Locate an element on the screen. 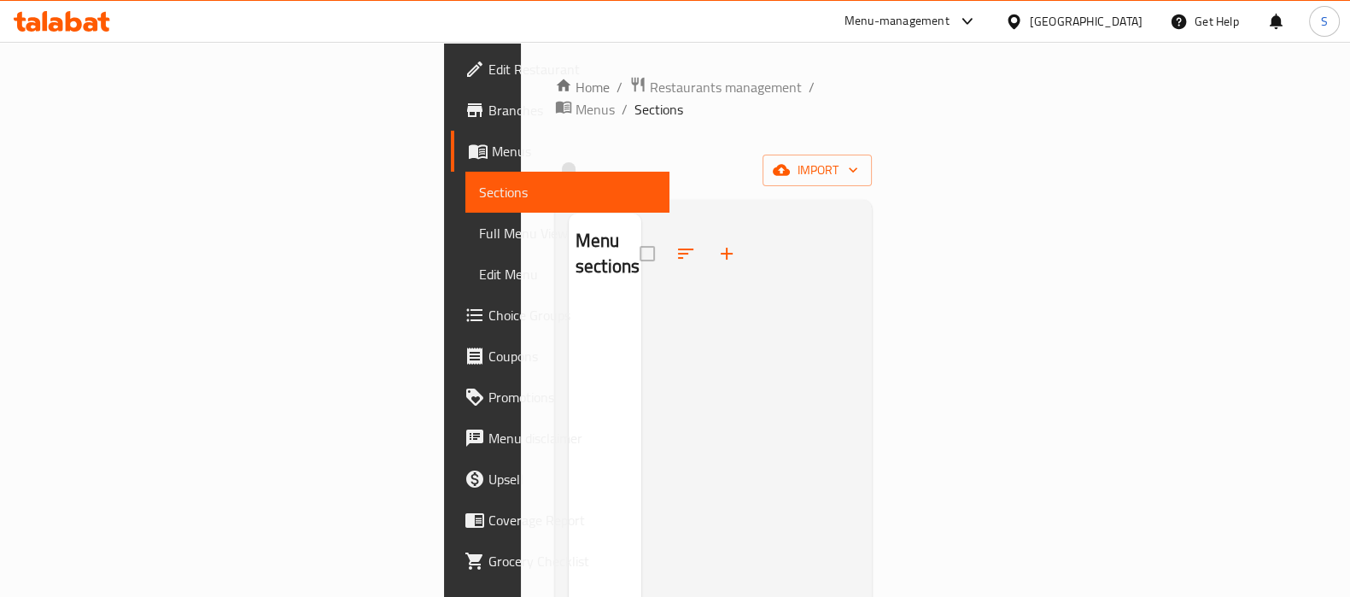  a: Branches is located at coordinates (560, 110).